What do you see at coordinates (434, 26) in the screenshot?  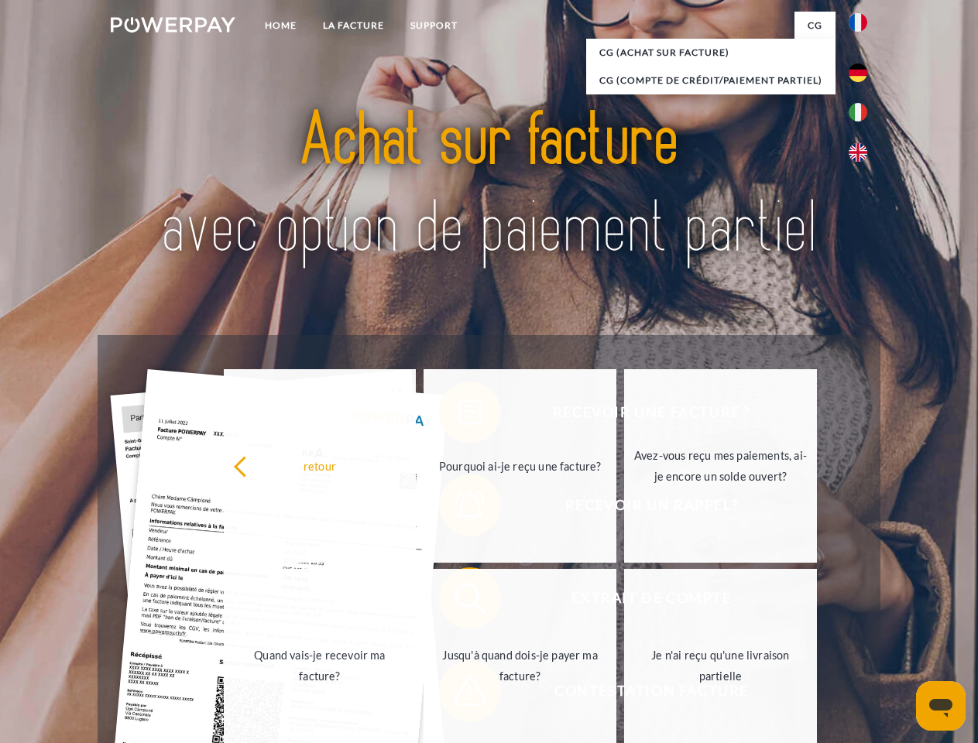 I see `a: Support` at bounding box center [434, 26].